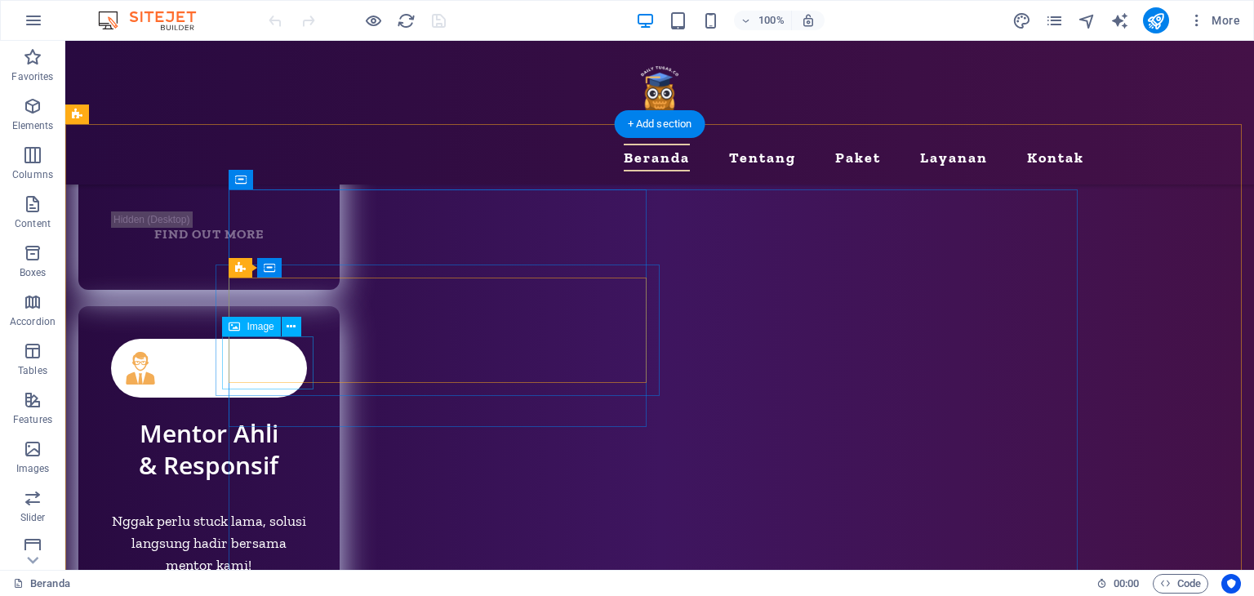  Describe the element at coordinates (1120, 20) in the screenshot. I see `button: text_generator` at that location.